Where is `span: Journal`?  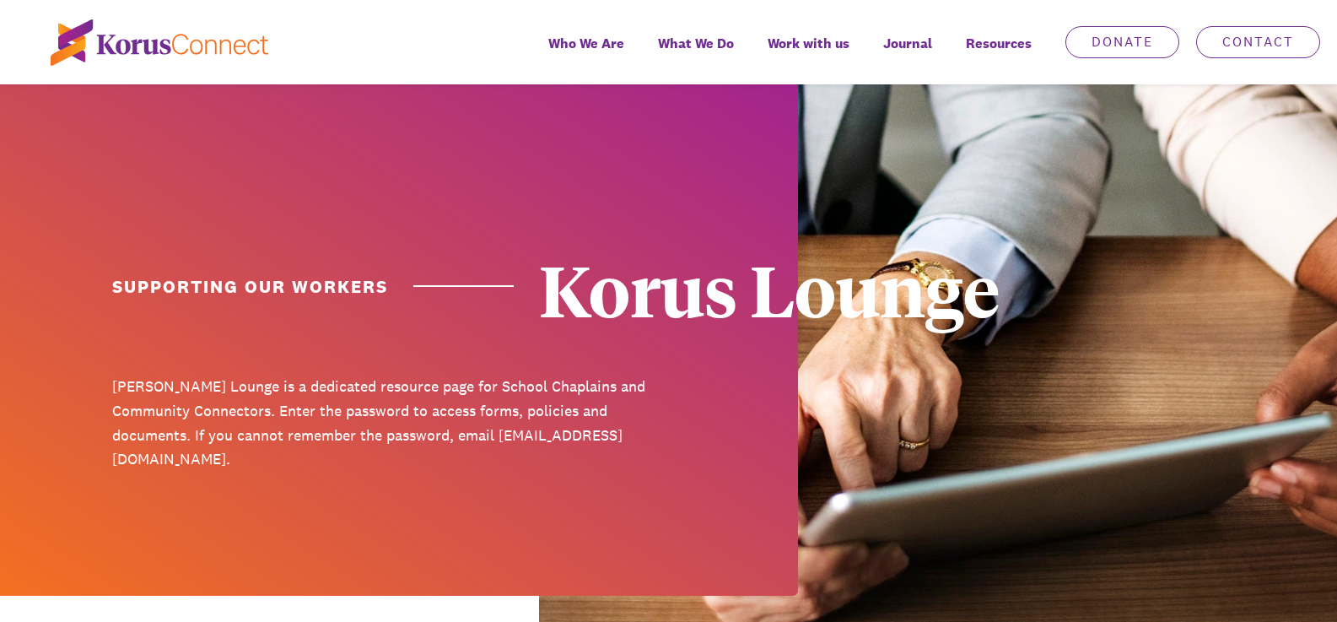
span: Journal is located at coordinates (907, 43).